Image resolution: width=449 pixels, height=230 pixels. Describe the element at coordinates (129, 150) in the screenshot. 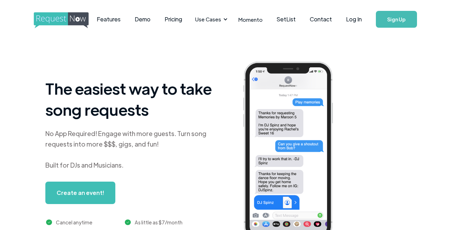

I see `div: No App Required! Engage with more guests. Turn song requests into more $$$, gigs, and fun! Built ...` at that location.